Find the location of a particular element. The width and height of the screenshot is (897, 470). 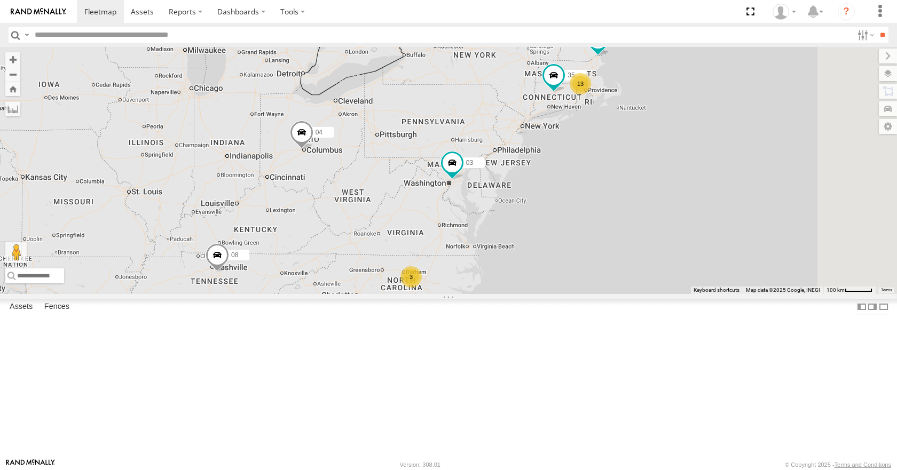

img: rand-logo.svg is located at coordinates (38, 12).